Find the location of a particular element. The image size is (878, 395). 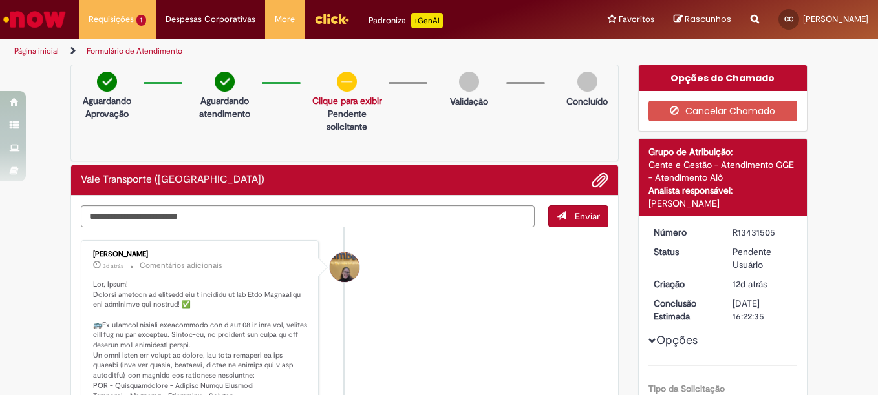

p: Aguardando Aprovação is located at coordinates (107, 107).